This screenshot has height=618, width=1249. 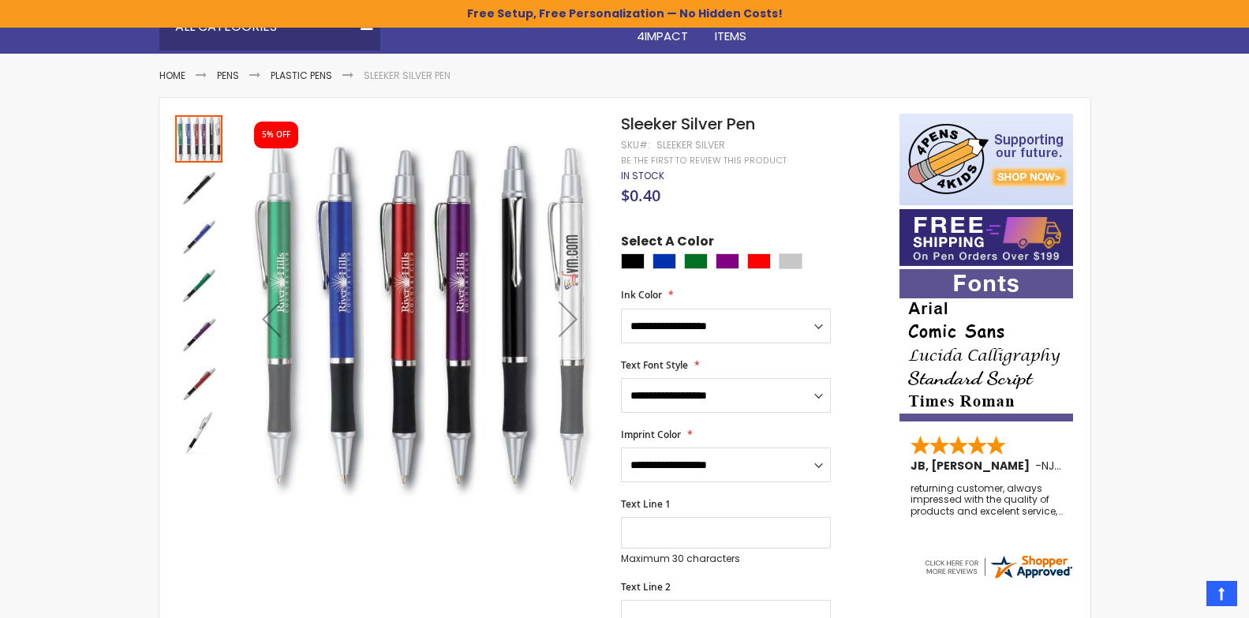 I want to click on span: Sleeker Silver Pen, so click(x=688, y=124).